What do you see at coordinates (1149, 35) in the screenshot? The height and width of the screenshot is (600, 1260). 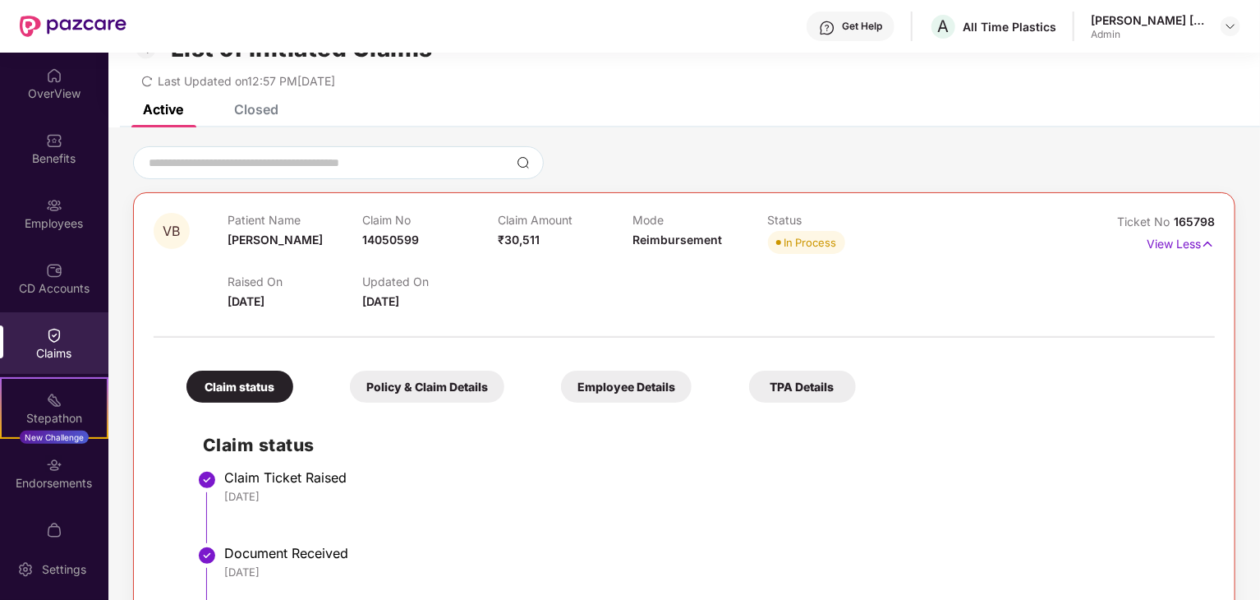 I see `div: Admin` at bounding box center [1149, 35].